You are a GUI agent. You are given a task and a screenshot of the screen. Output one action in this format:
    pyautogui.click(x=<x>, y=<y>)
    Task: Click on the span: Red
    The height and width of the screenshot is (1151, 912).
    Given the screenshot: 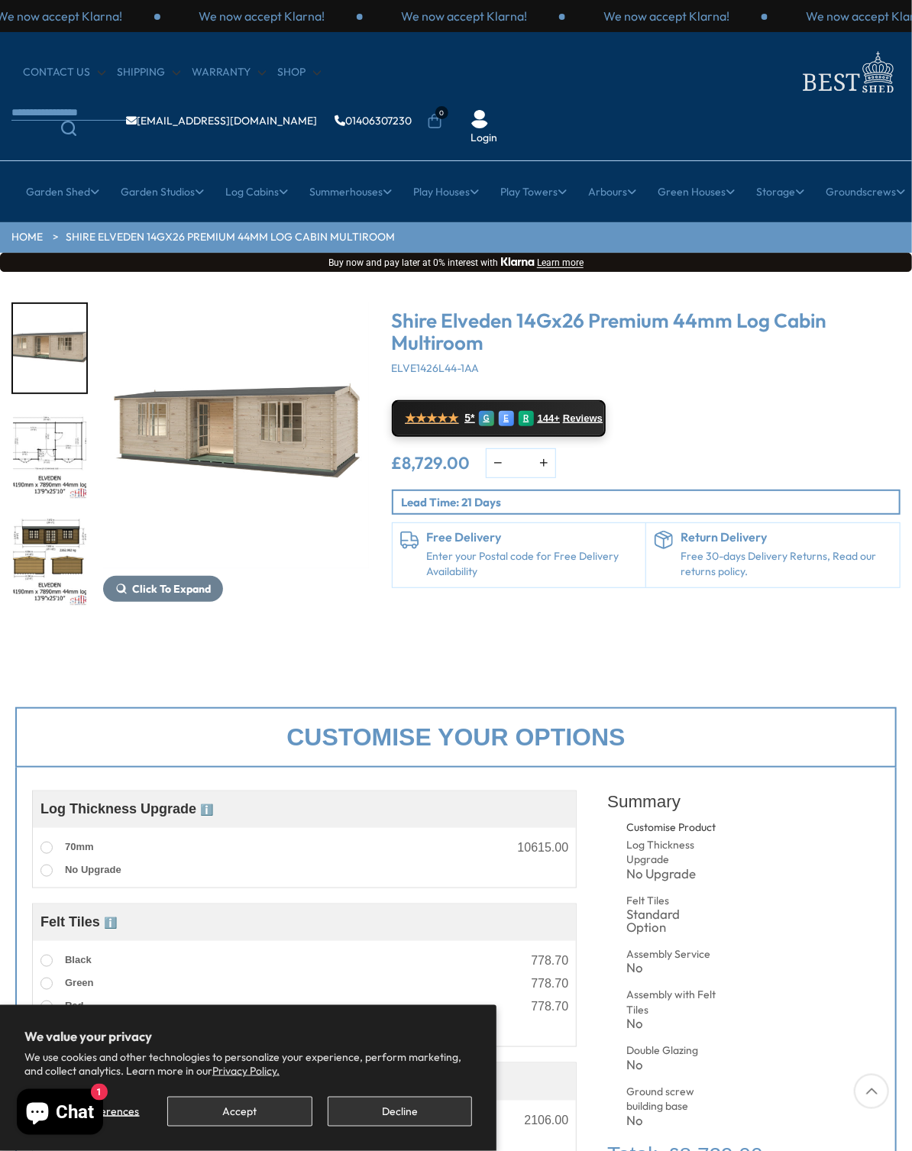 What is the action you would take?
    pyautogui.click(x=74, y=1005)
    